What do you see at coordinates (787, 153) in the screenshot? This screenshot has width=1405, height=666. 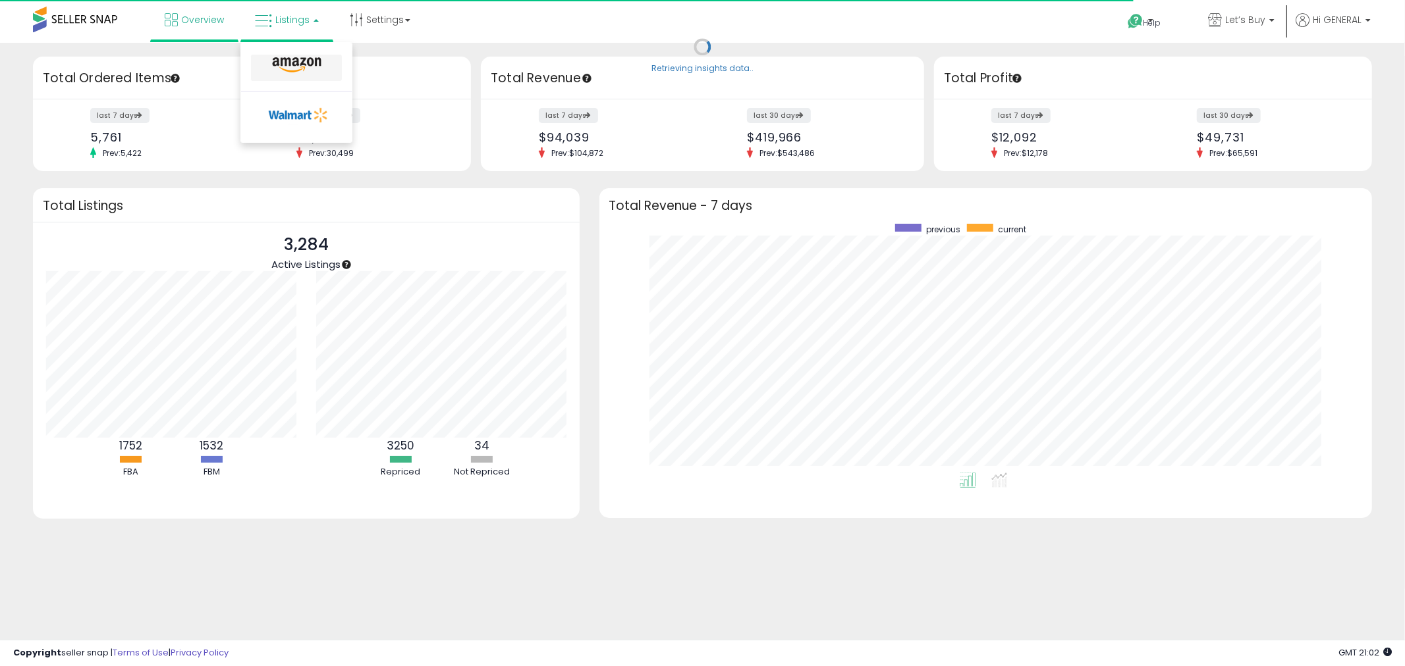 I see `span: Prev: $543,486` at bounding box center [787, 153].